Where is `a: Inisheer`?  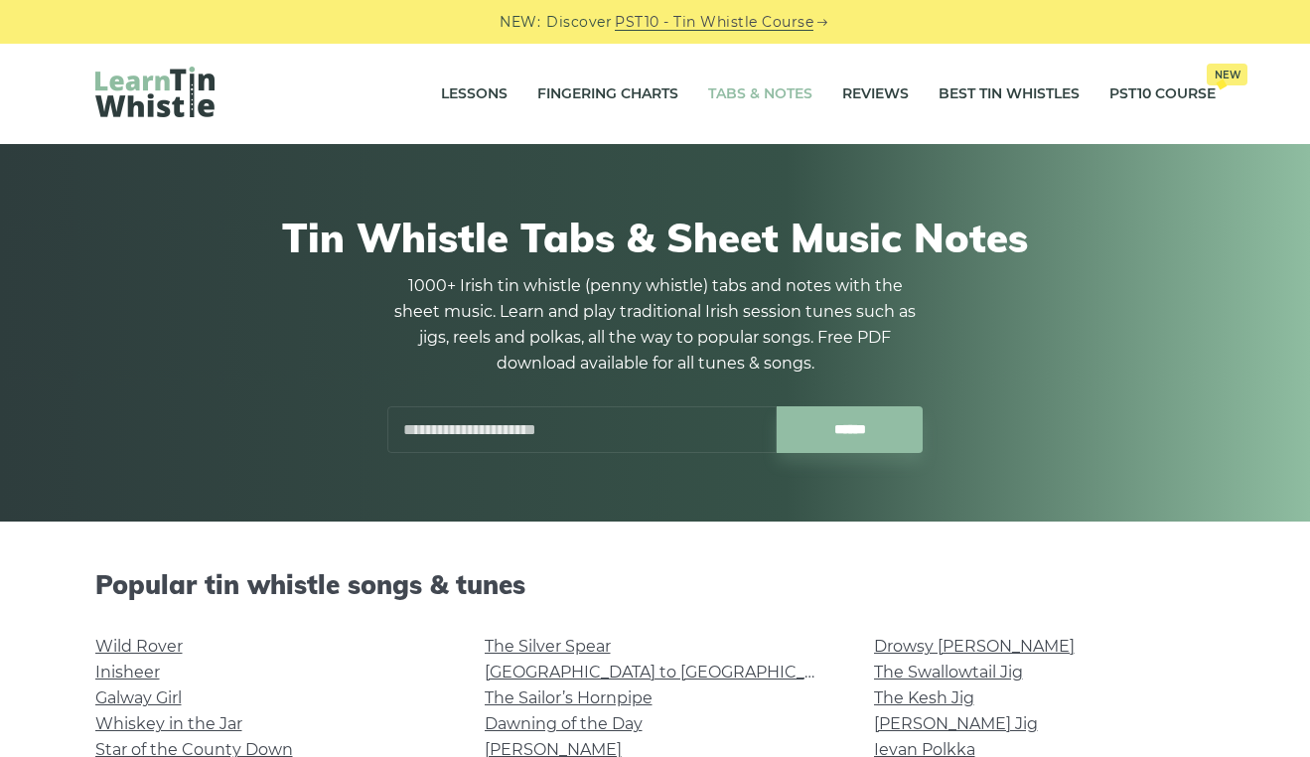 a: Inisheer is located at coordinates (127, 671).